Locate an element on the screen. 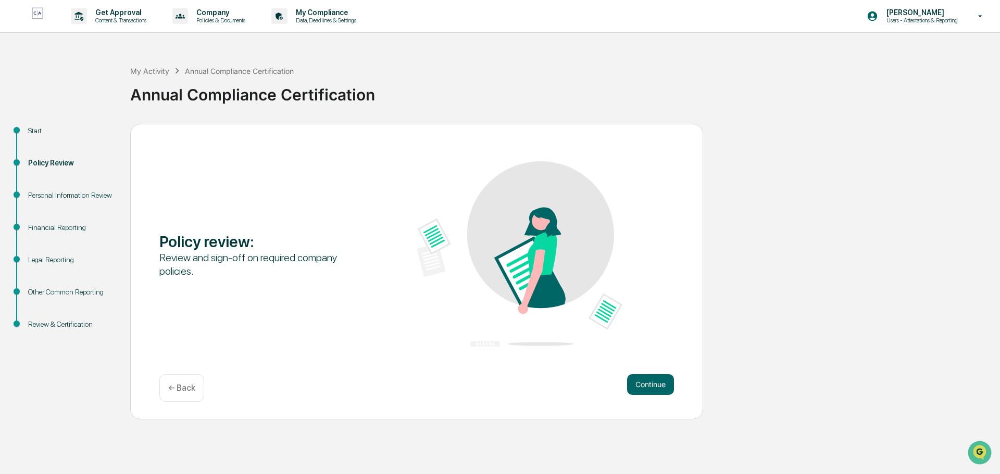 The image size is (1000, 474). span: Data Lookup is located at coordinates (43, 156).